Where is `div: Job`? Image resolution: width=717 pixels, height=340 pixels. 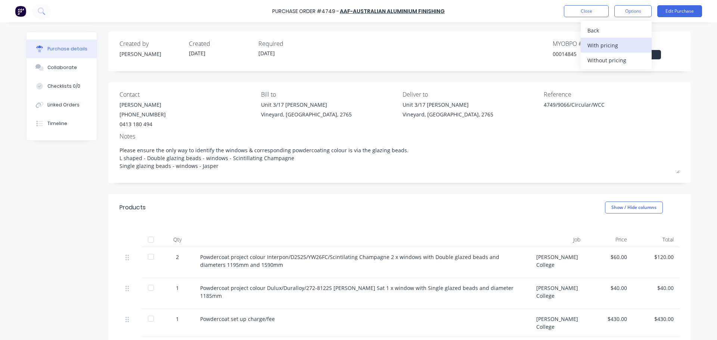
div: Job is located at coordinates (559, 240).